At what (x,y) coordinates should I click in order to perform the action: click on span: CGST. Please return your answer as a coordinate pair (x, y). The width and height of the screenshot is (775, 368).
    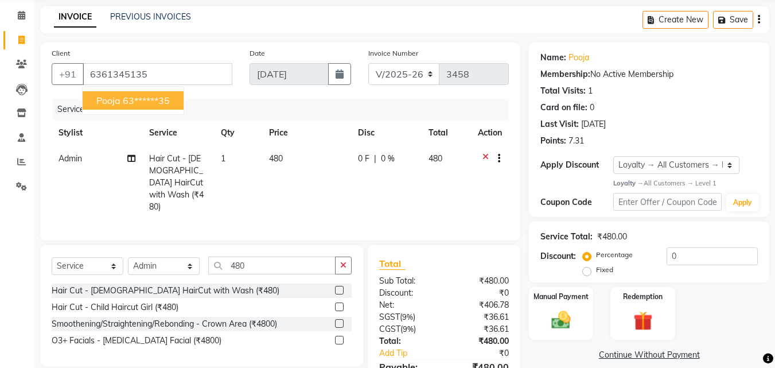
    Looking at the image, I should click on (389, 329).